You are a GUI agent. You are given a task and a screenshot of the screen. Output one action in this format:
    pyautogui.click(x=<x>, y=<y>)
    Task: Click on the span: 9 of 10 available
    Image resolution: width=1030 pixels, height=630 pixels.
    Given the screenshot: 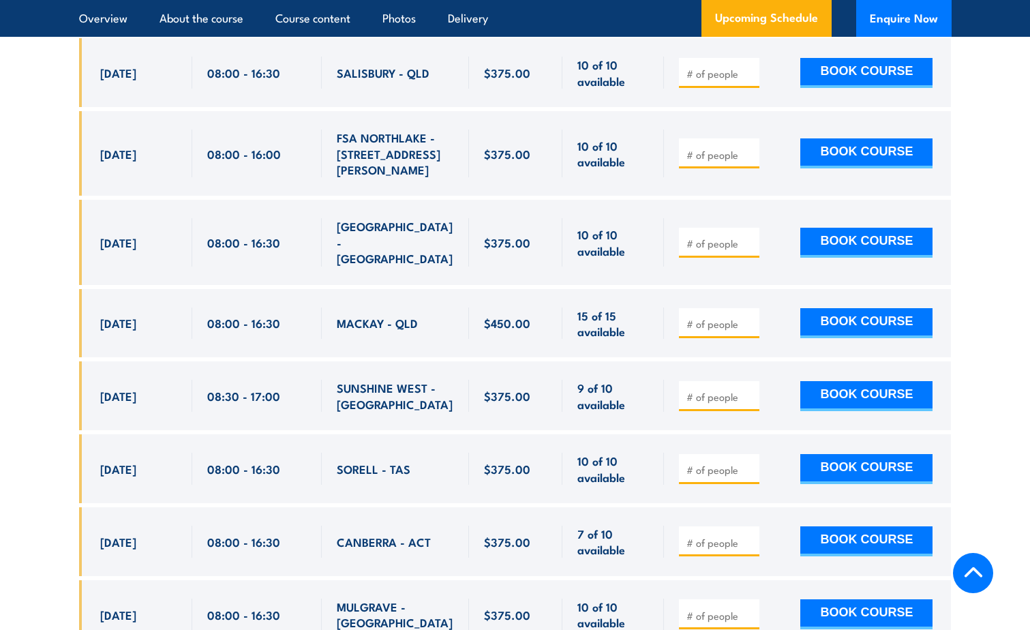 What is the action you would take?
    pyautogui.click(x=613, y=395)
    